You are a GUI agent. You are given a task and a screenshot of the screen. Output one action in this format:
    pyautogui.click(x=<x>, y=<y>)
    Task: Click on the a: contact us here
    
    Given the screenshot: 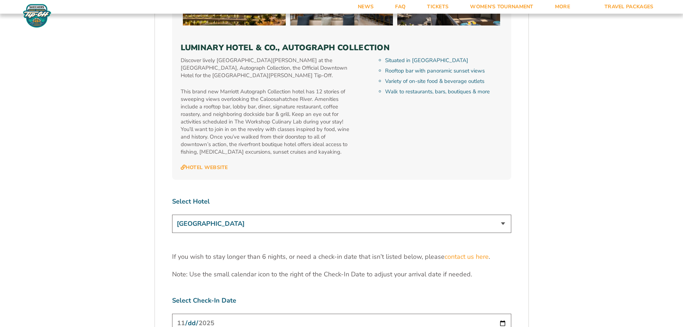 What is the action you would take?
    pyautogui.click(x=466, y=256)
    